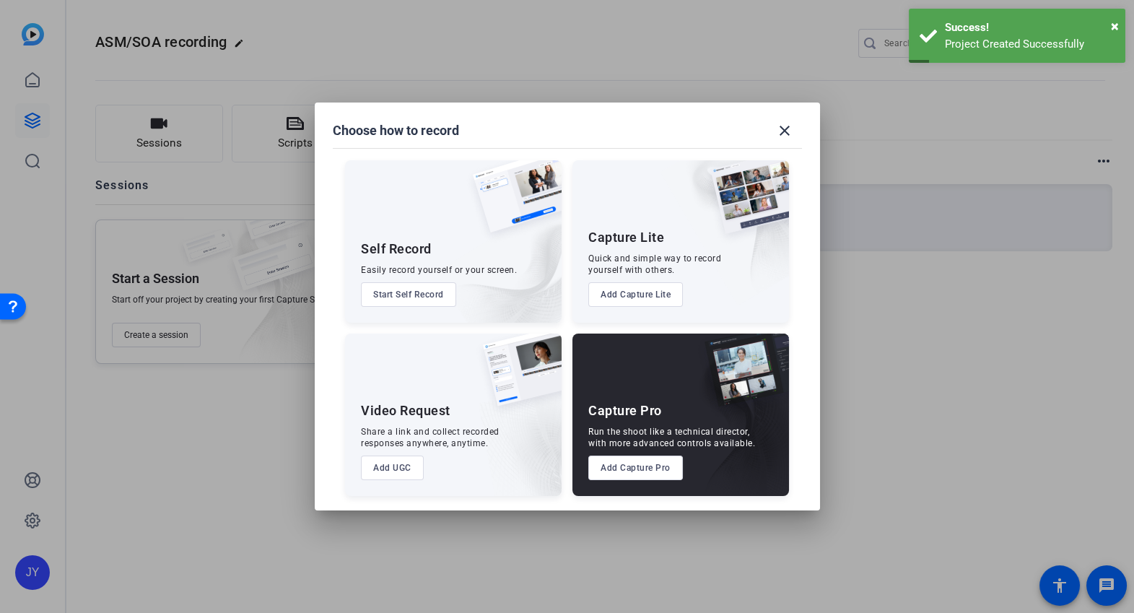 Image resolution: width=1134 pixels, height=613 pixels. Describe the element at coordinates (430, 438) in the screenshot. I see `div: Share a link and collect recorded responses anywhere, anytime.` at that location.